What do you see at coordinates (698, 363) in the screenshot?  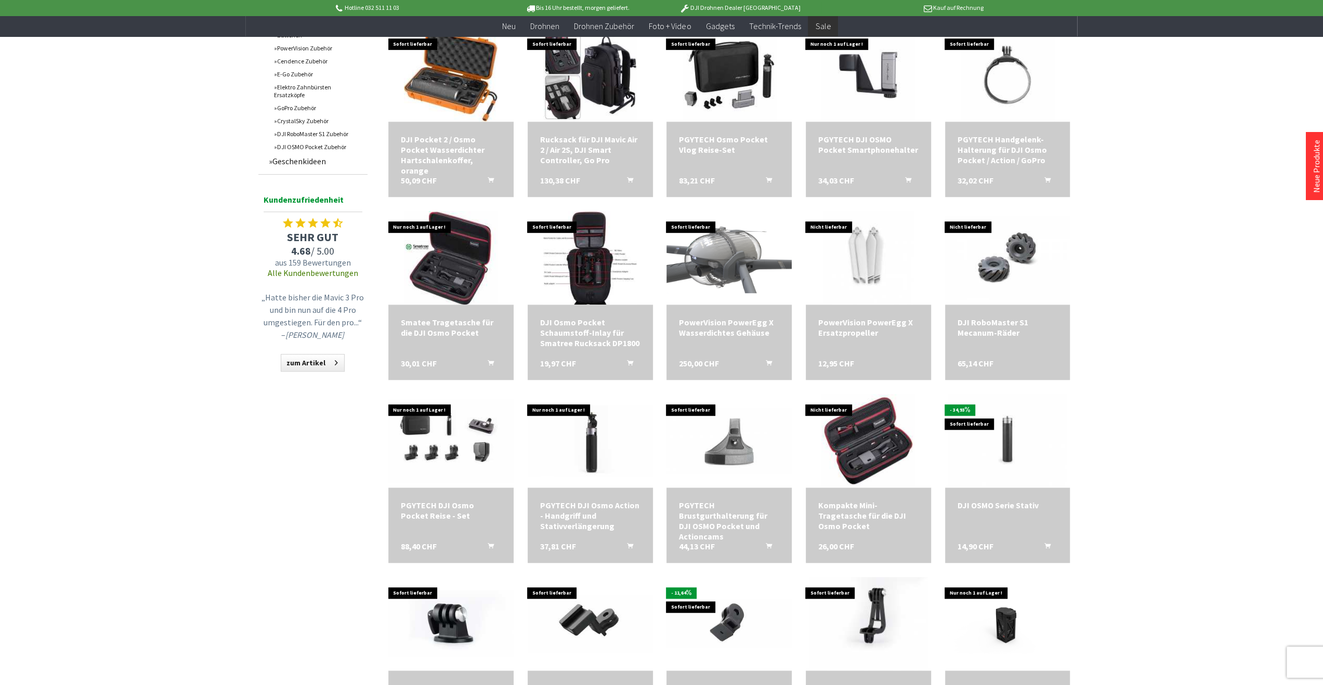 I see `span: 250,00 CHF` at bounding box center [698, 363].